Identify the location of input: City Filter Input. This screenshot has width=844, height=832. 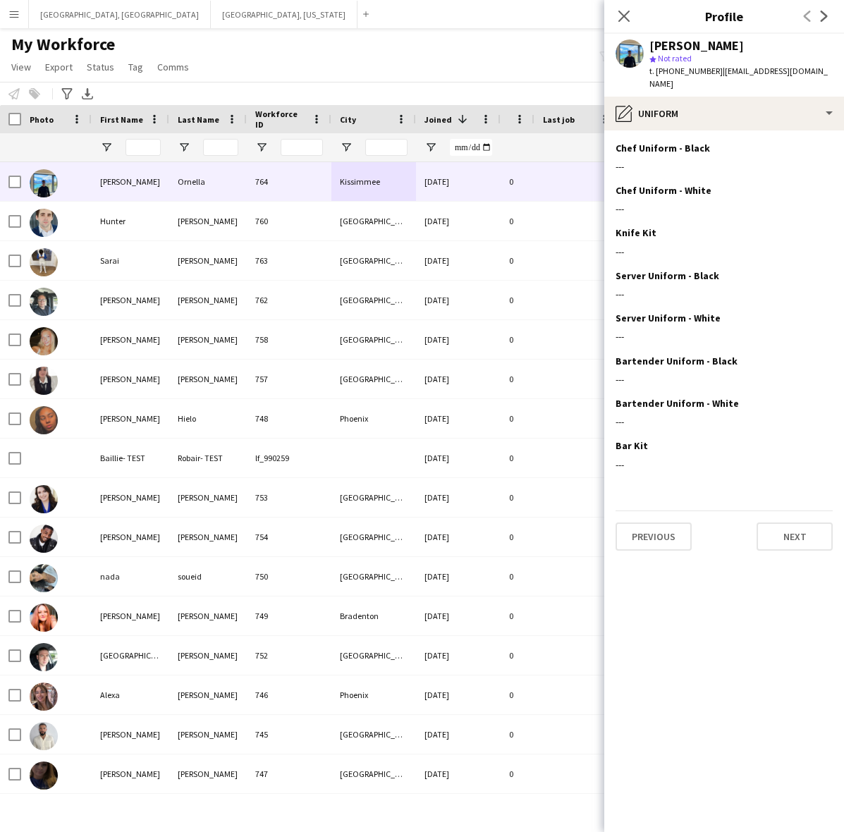
(387, 147).